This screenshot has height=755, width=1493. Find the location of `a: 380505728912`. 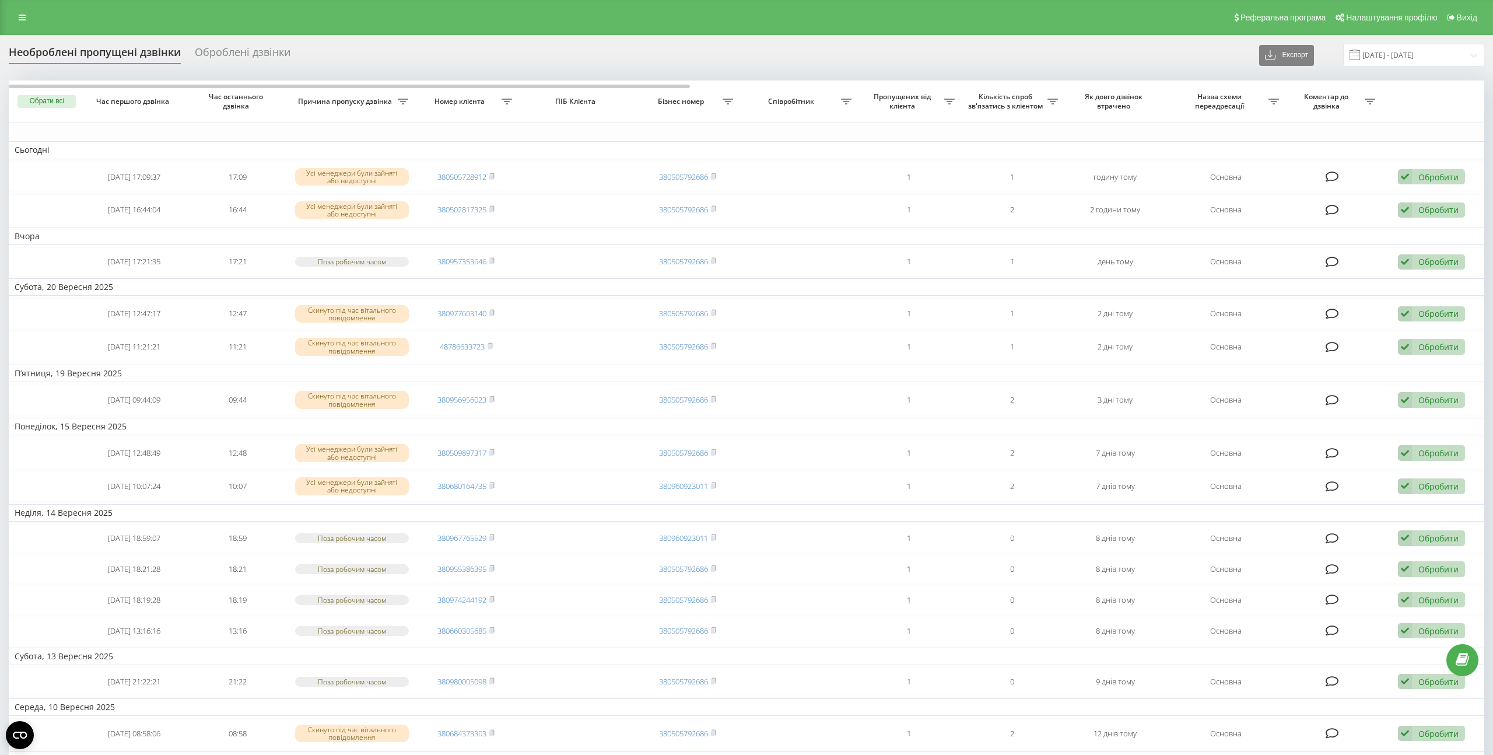

a: 380505728912 is located at coordinates (462, 177).